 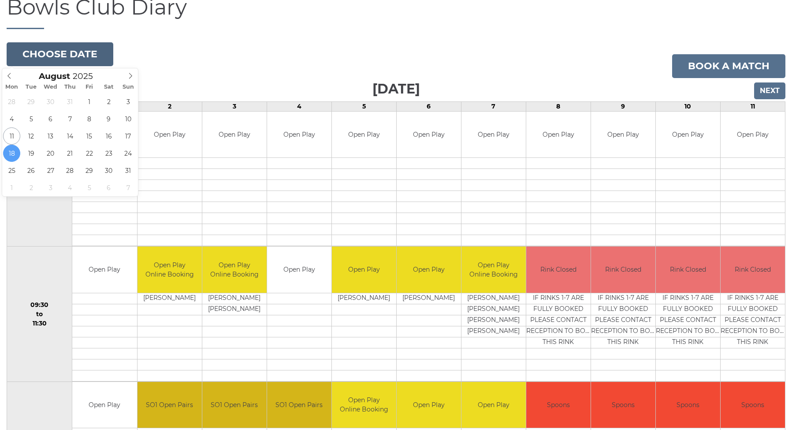 I want to click on span: August 27, 2025, so click(x=50, y=170).